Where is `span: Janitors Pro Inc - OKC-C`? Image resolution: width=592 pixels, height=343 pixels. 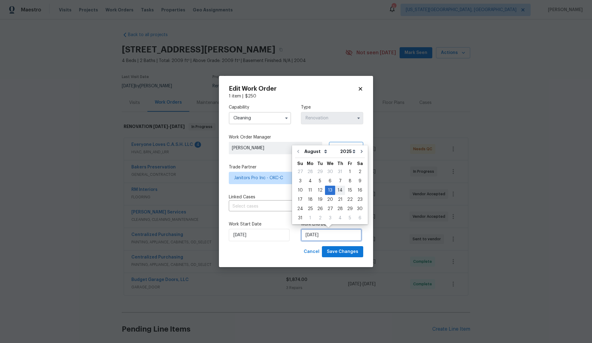
span: Janitors Pro Inc - OKC-C is located at coordinates (292, 178).